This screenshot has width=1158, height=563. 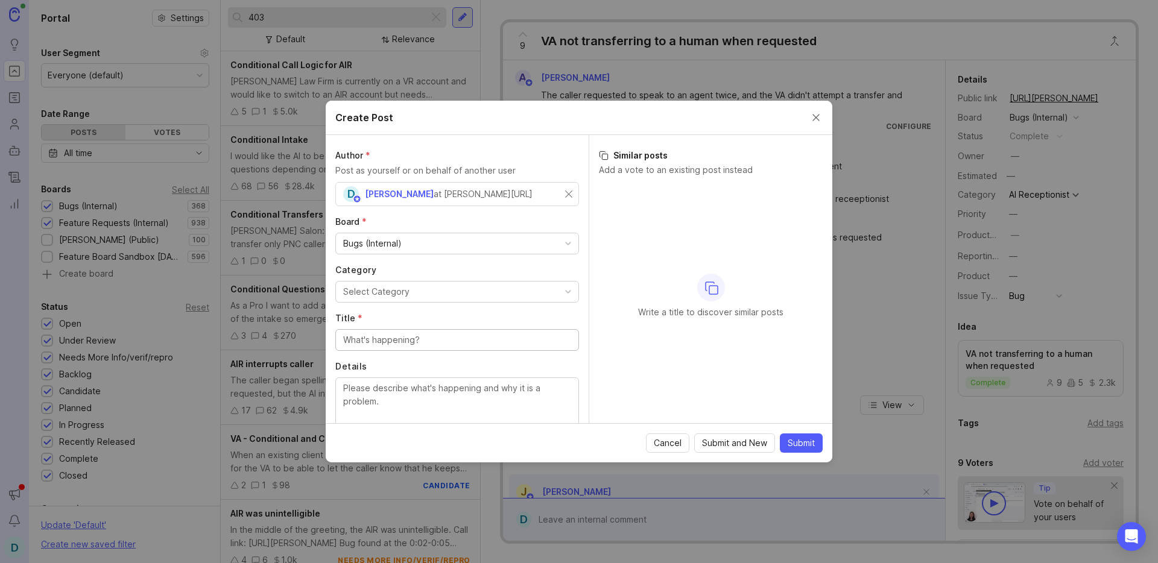 What do you see at coordinates (711, 170) in the screenshot?
I see `p: Add a vote to an existing post instead` at bounding box center [711, 170].